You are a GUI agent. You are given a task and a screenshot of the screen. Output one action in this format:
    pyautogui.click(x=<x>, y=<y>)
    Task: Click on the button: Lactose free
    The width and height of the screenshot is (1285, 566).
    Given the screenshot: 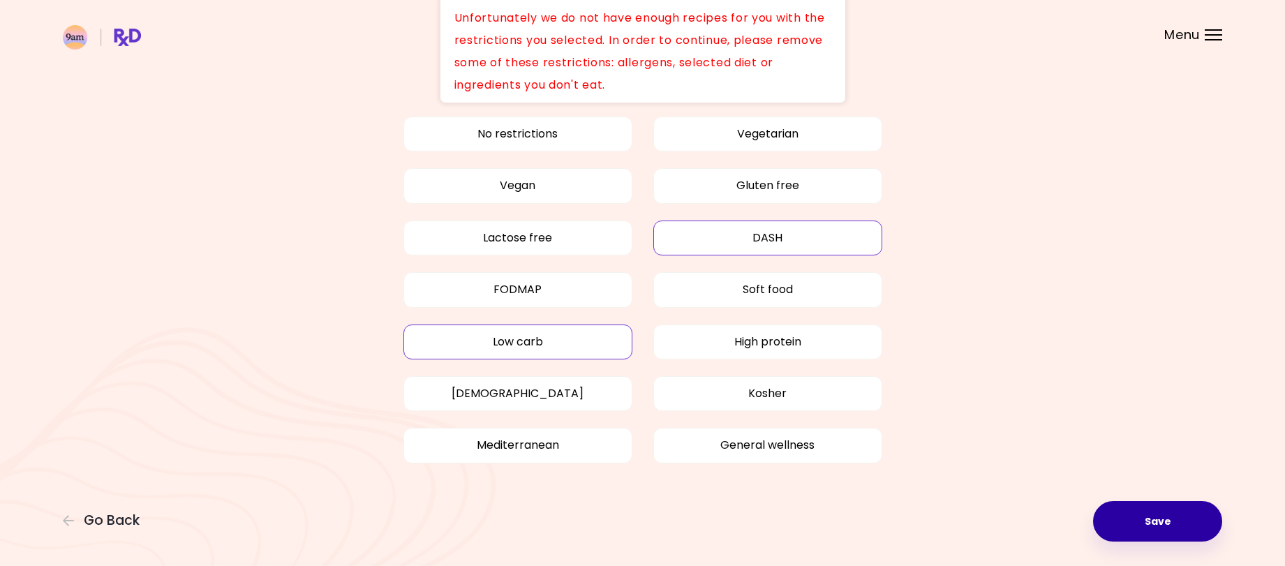 What is the action you would take?
    pyautogui.click(x=518, y=238)
    